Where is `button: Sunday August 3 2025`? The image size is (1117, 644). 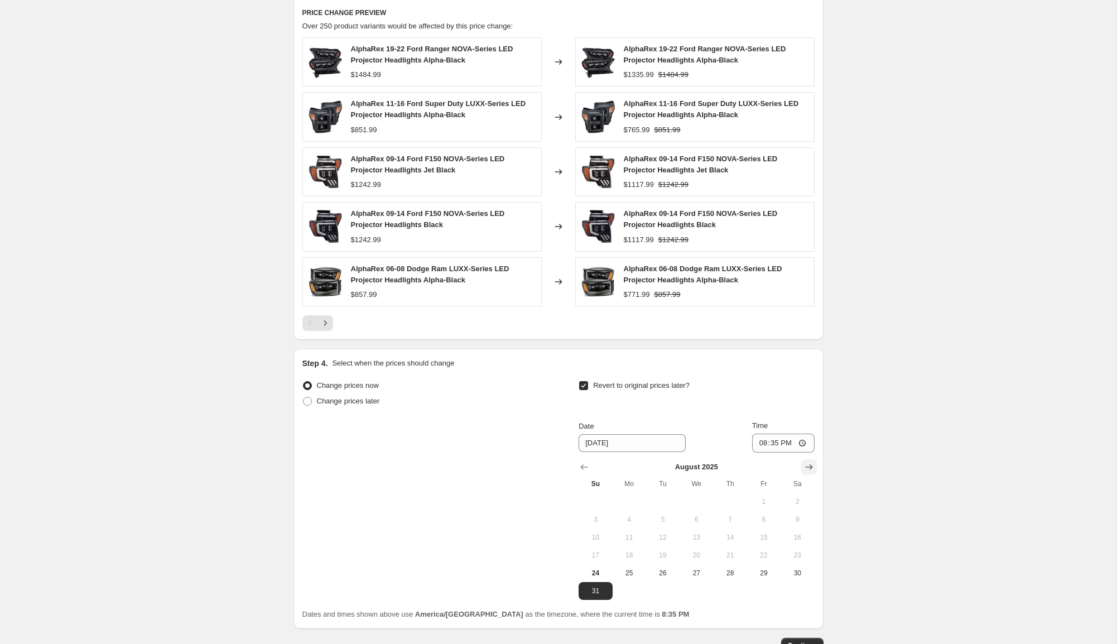
button: Sunday August 3 2025 is located at coordinates (595, 519).